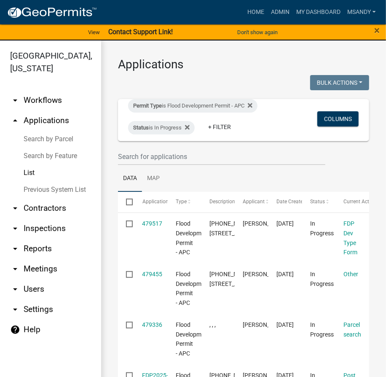 The height and width of the screenshot is (377, 386). I want to click on a: View, so click(94, 32).